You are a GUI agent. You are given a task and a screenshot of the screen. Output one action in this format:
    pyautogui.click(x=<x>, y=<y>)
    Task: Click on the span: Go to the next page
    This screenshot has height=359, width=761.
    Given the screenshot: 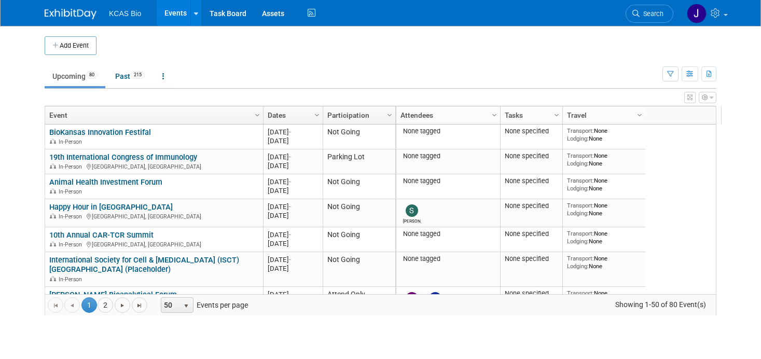 What is the action you would take?
    pyautogui.click(x=122, y=306)
    